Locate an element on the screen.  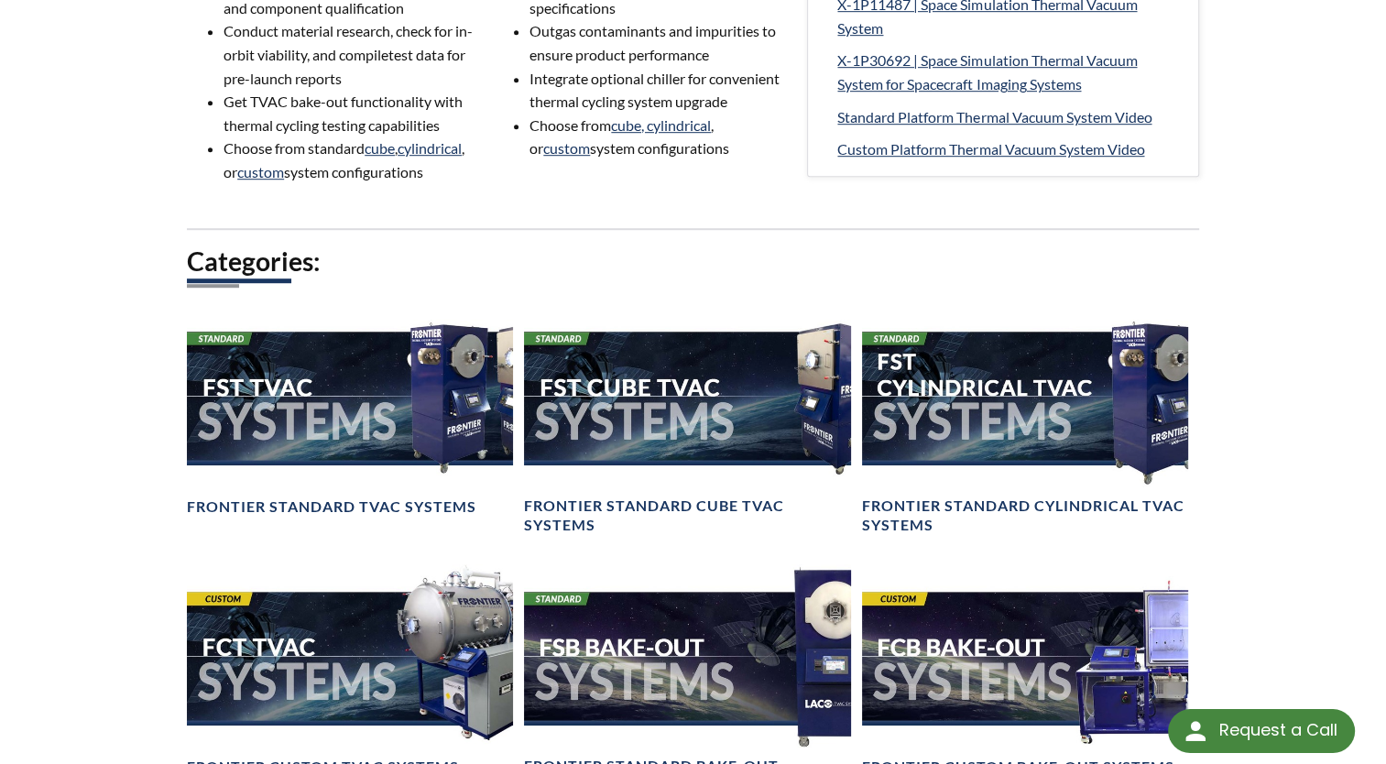
h4: Frontier Standard Cube TVAC Systems is located at coordinates (687, 516).